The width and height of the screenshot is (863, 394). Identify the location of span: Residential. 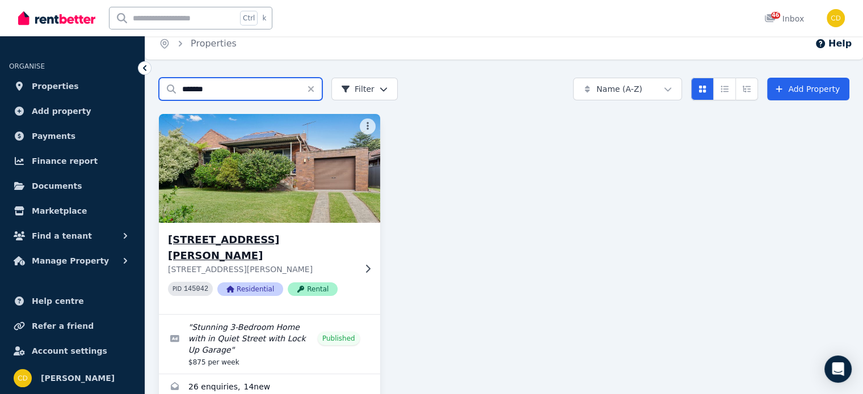
(250, 289).